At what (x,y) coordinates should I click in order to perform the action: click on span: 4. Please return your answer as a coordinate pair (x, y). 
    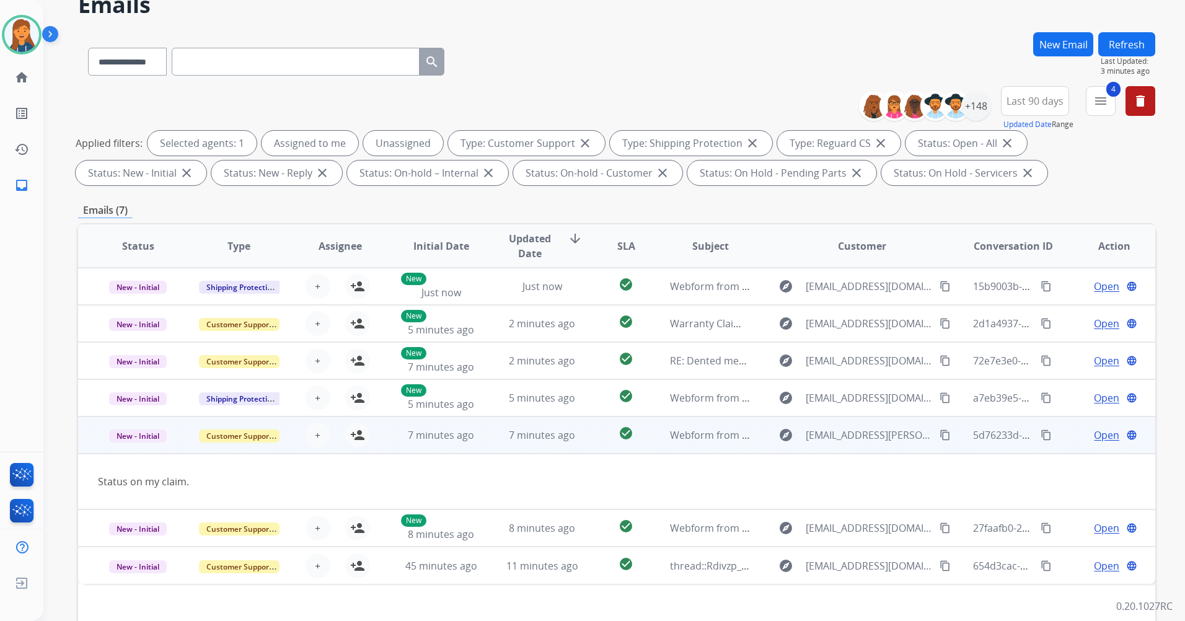
    Looking at the image, I should click on (1113, 89).